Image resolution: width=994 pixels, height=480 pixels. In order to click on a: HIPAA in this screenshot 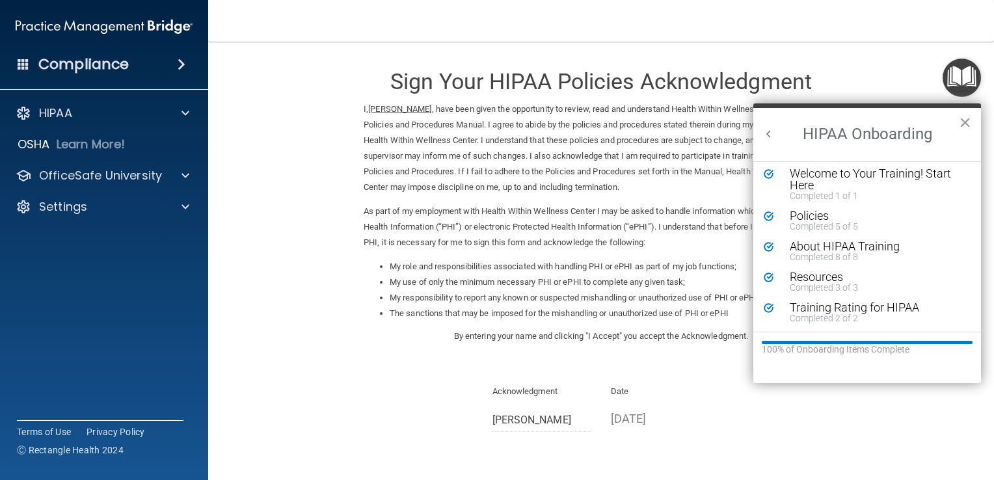, I will do `click(102, 113)`.